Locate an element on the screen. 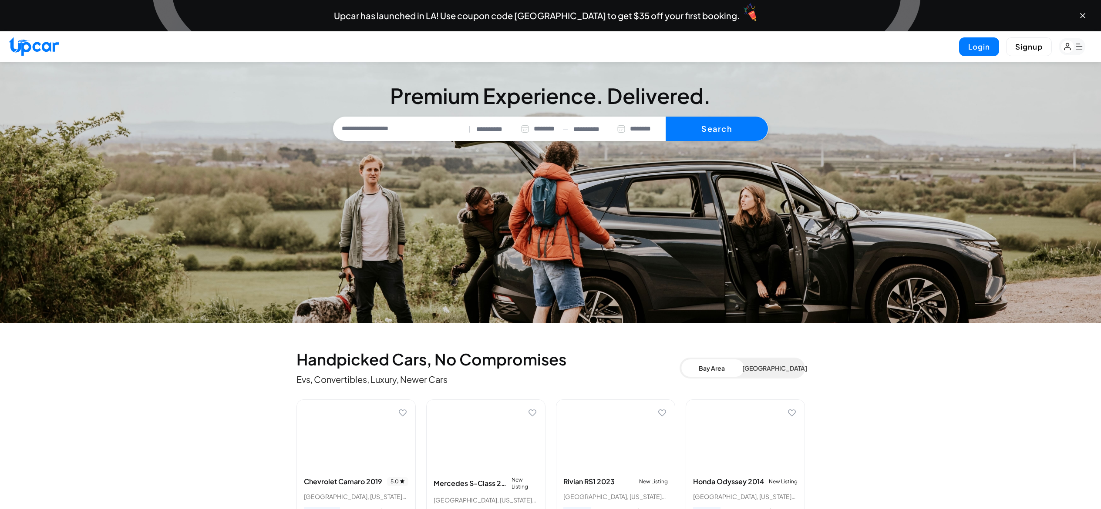 This screenshot has height=509, width=1101. button: Login is located at coordinates (979, 47).